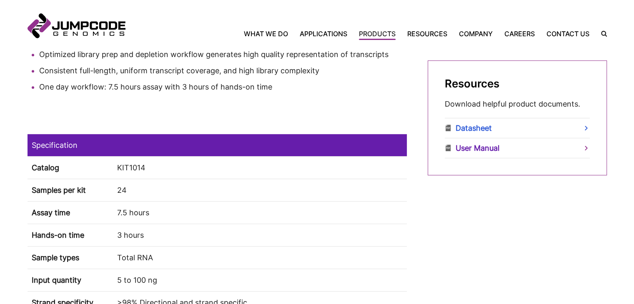 The width and height of the screenshot is (634, 304). What do you see at coordinates (519, 34) in the screenshot?
I see `a: Careers` at bounding box center [519, 34].